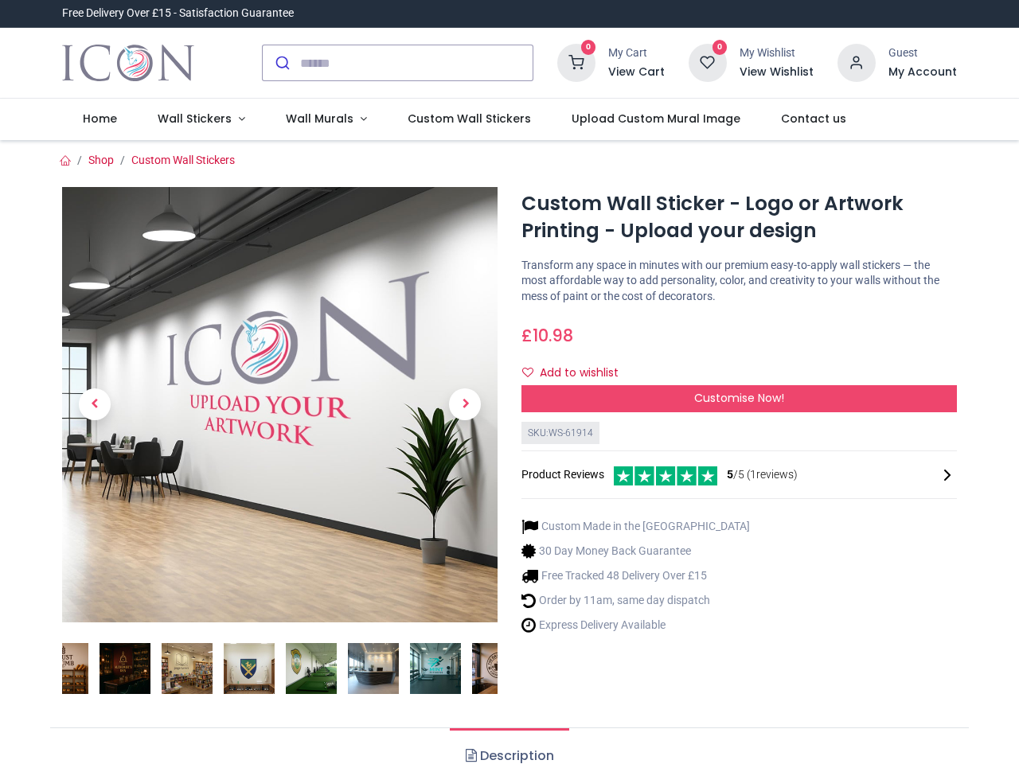 The width and height of the screenshot is (1019, 764). Describe the element at coordinates (636, 72) in the screenshot. I see `h6: View Cart` at that location.